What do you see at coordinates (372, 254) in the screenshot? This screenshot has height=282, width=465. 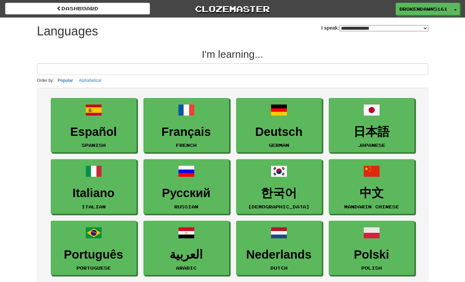 I see `h3: Polski` at bounding box center [372, 254].